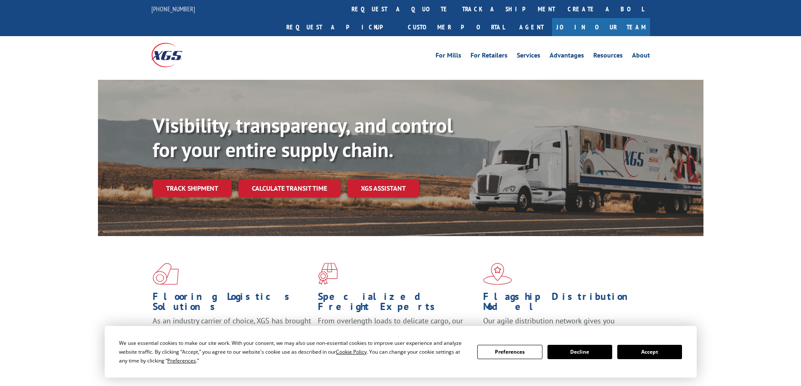 The width and height of the screenshot is (801, 386). I want to click on button: Accept, so click(649, 352).